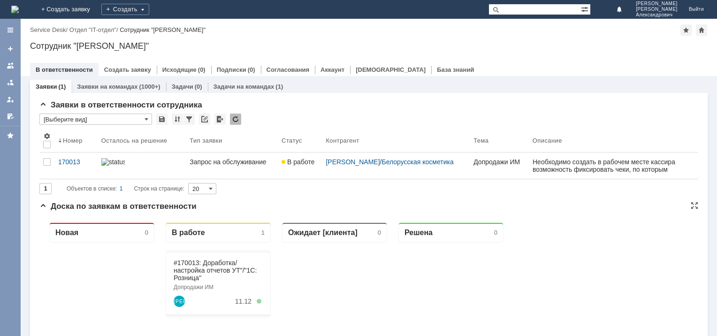 The image size is (717, 336). What do you see at coordinates (291, 140) in the screenshot?
I see `div: Статус` at bounding box center [291, 140].